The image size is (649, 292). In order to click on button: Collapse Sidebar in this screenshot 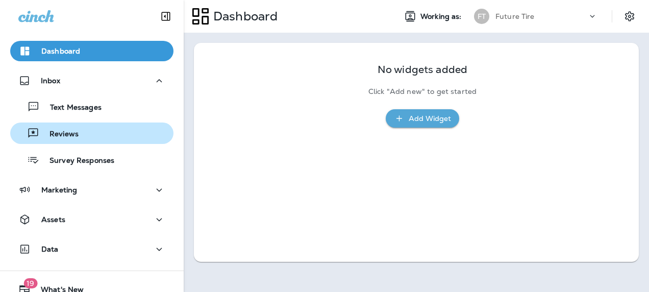, I will do `click(166, 16)`.